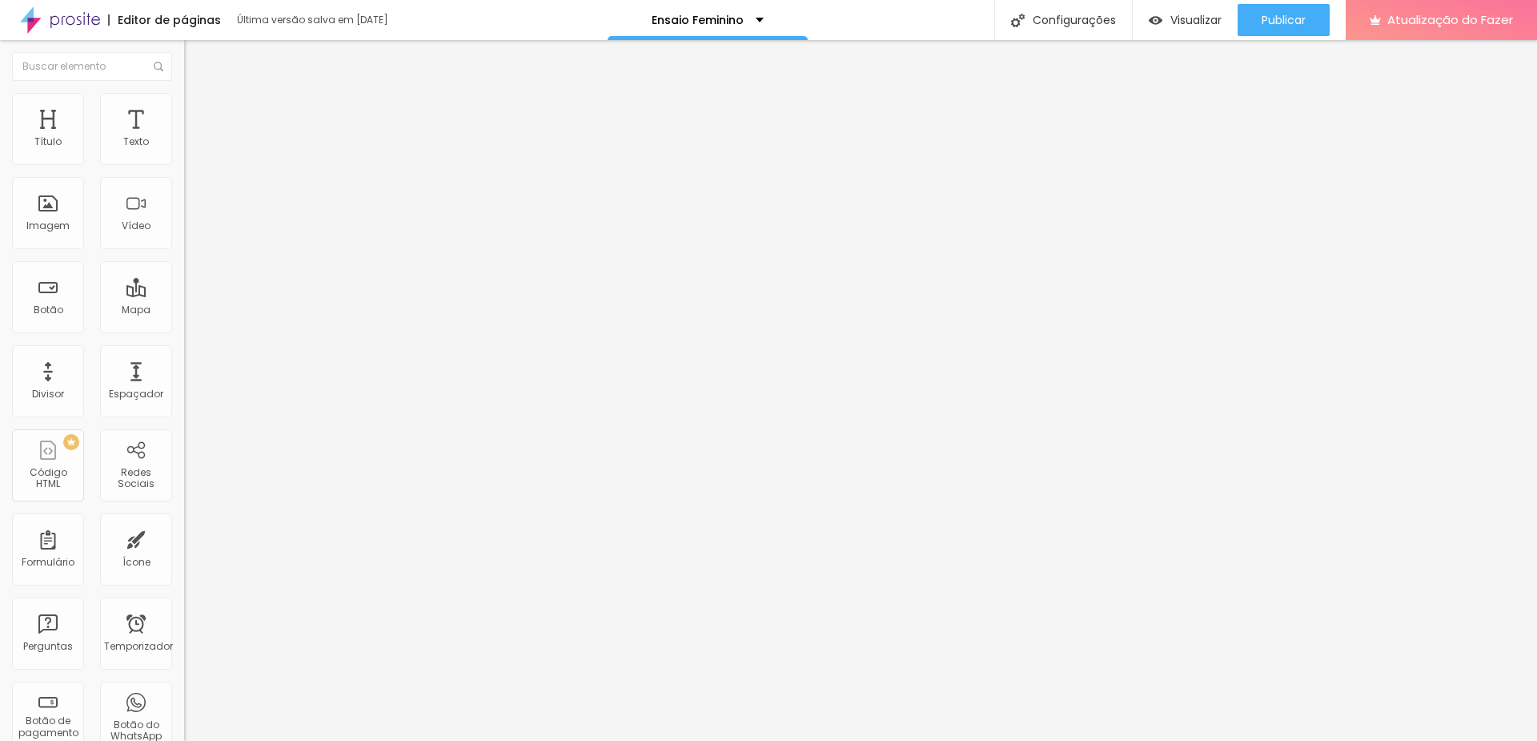 The height and width of the screenshot is (741, 1537). What do you see at coordinates (136, 225) in the screenshot?
I see `font: Vídeo` at bounding box center [136, 225].